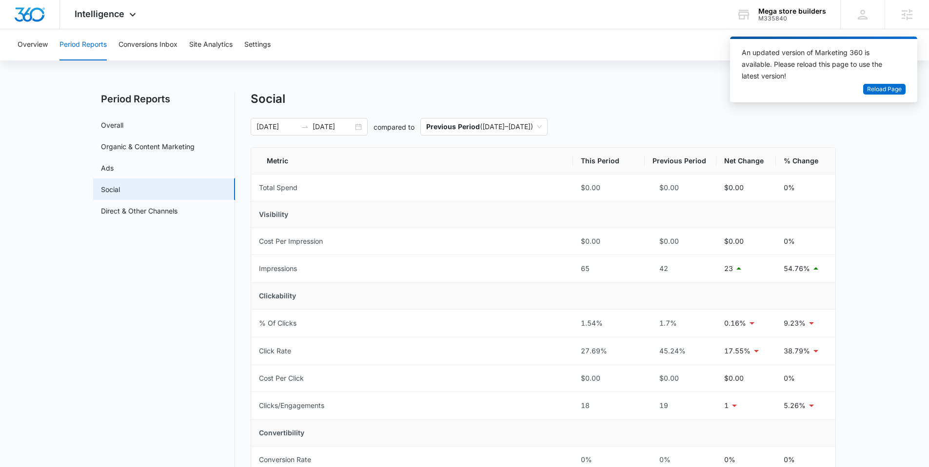 Image resolution: width=929 pixels, height=467 pixels. What do you see at coordinates (797, 351) in the screenshot?
I see `p: 38.79%` at bounding box center [797, 351].